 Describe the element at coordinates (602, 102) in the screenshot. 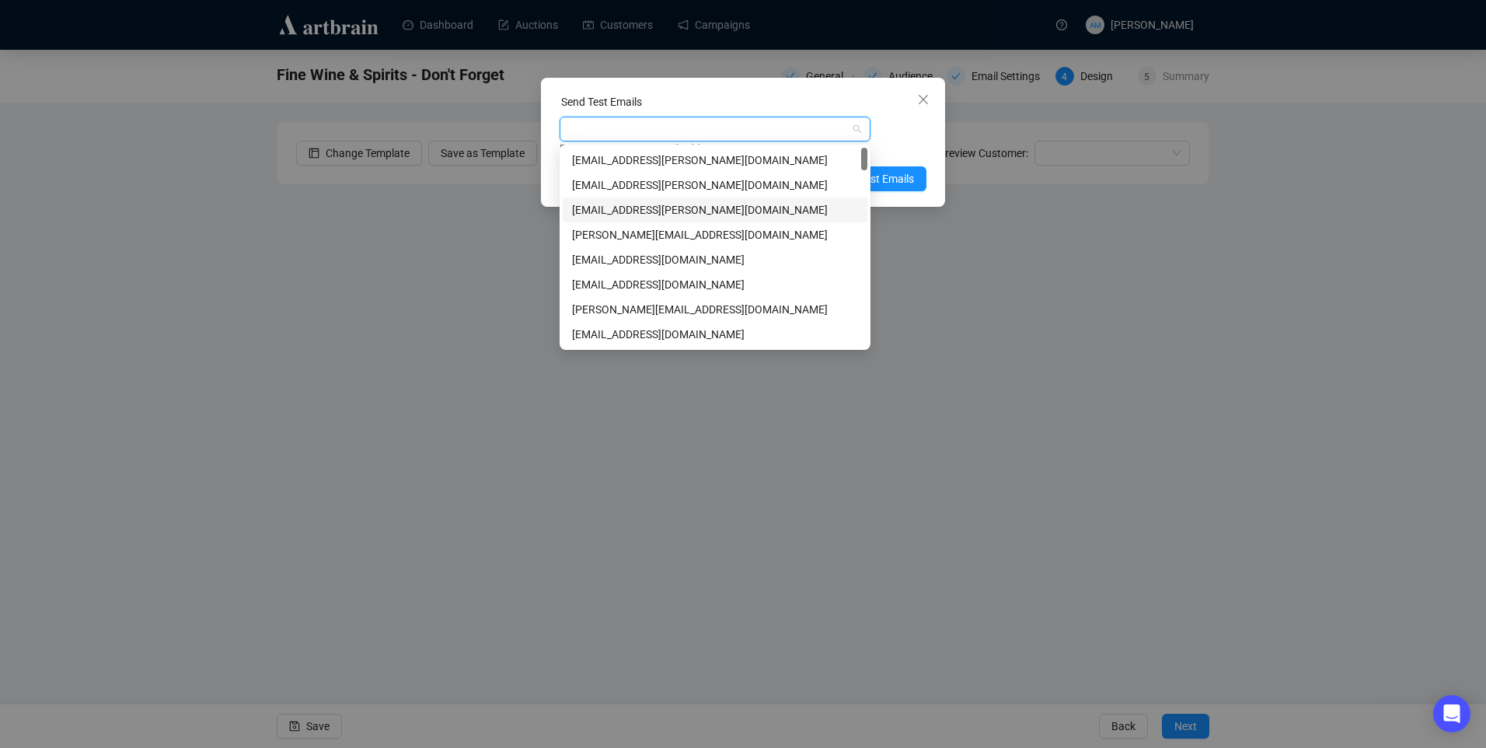

I see `label: Send Test Emails` at that location.